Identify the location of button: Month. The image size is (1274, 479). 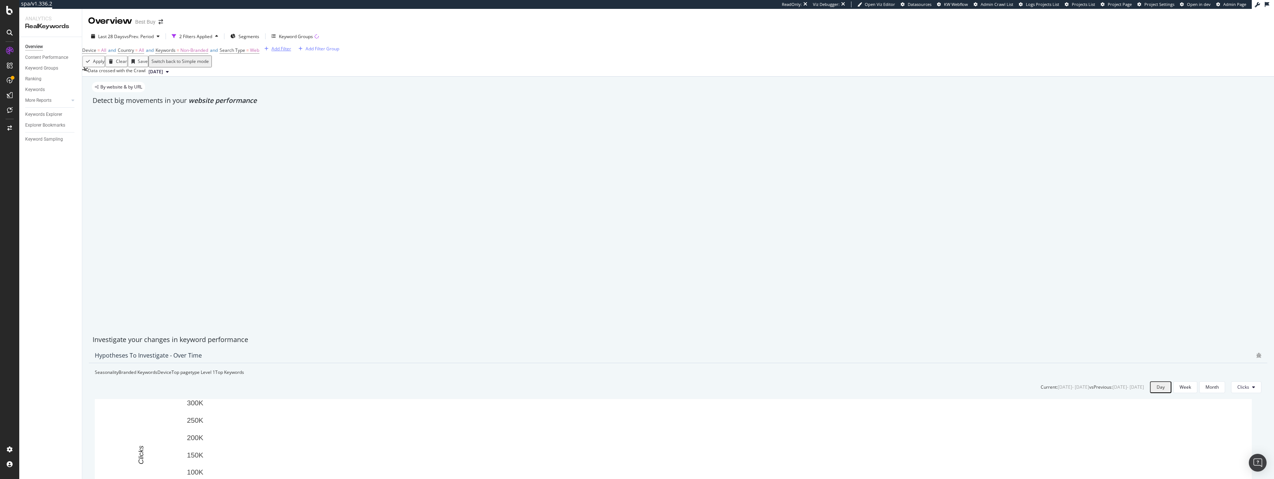
(1213, 388).